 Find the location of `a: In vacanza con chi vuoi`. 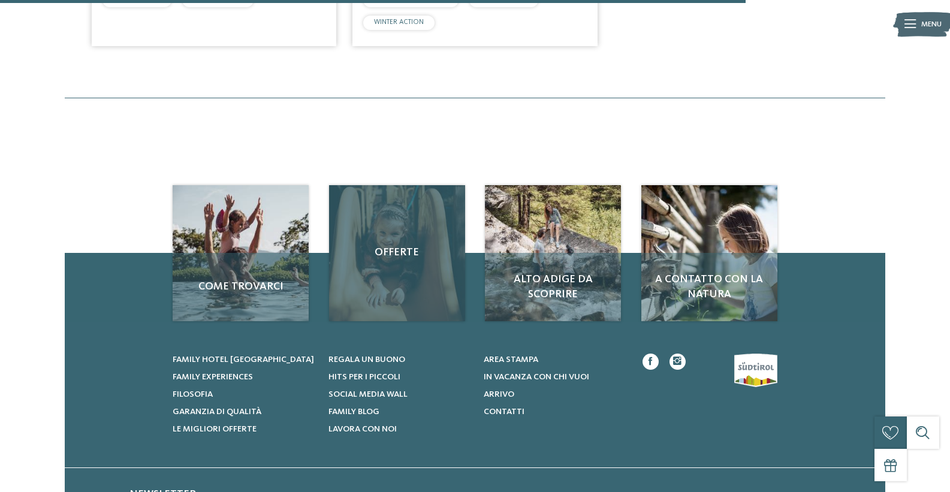

a: In vacanza con chi vuoi is located at coordinates (555, 377).